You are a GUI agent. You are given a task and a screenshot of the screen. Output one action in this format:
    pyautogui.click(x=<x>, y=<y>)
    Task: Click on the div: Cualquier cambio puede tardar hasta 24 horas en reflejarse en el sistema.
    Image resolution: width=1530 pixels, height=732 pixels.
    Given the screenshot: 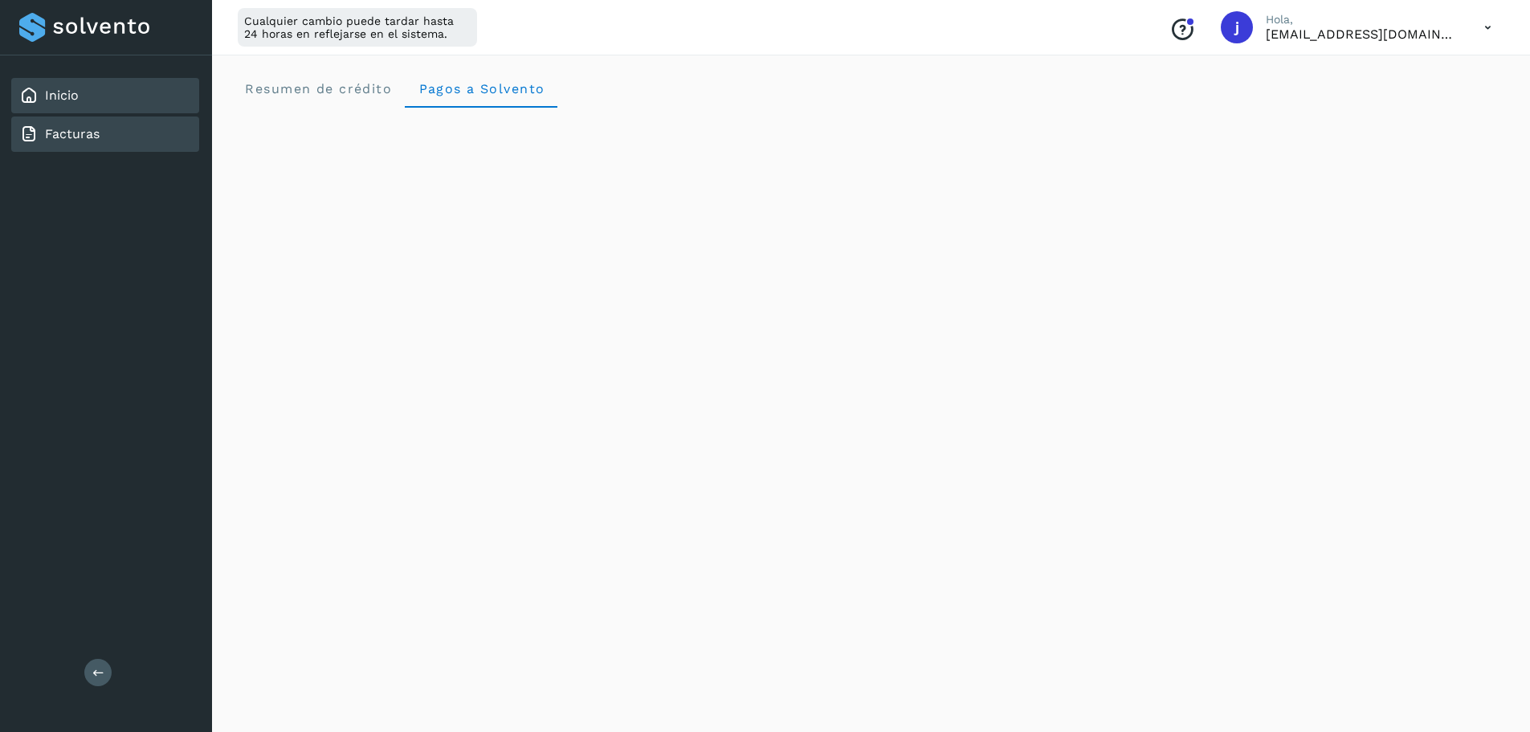 What is the action you would take?
    pyautogui.click(x=357, y=27)
    